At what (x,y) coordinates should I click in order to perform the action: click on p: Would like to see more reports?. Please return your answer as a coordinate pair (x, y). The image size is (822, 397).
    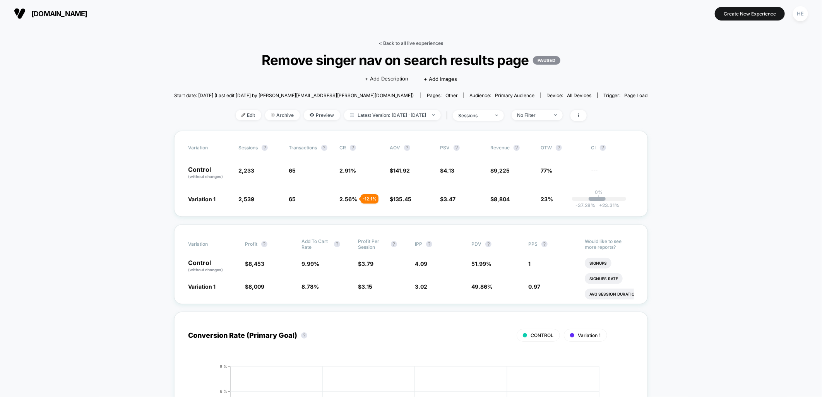
    Looking at the image, I should click on (609, 244).